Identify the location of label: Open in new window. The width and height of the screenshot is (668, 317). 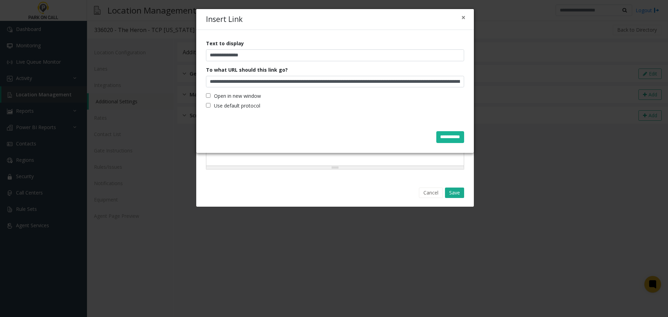
(234, 96).